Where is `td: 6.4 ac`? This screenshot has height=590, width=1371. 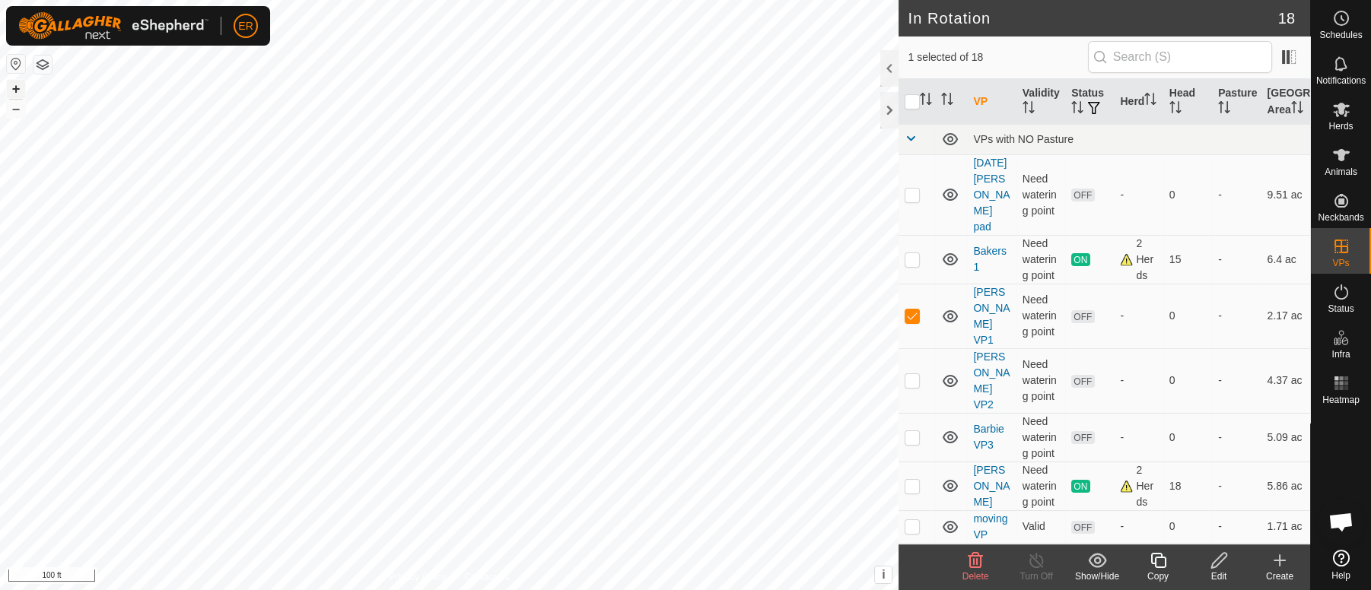 td: 6.4 ac is located at coordinates (1286, 259).